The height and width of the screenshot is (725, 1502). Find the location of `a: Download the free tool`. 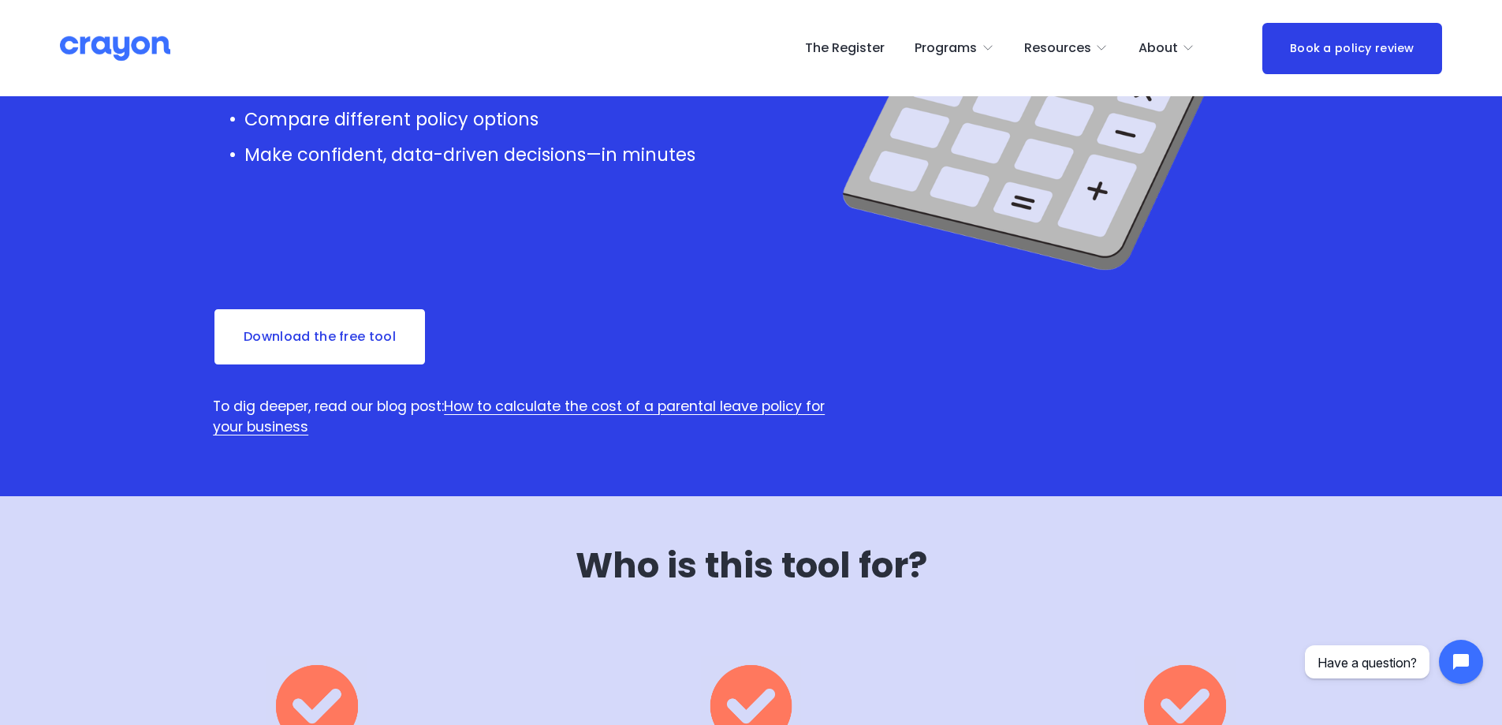

a: Download the free tool is located at coordinates (319, 337).